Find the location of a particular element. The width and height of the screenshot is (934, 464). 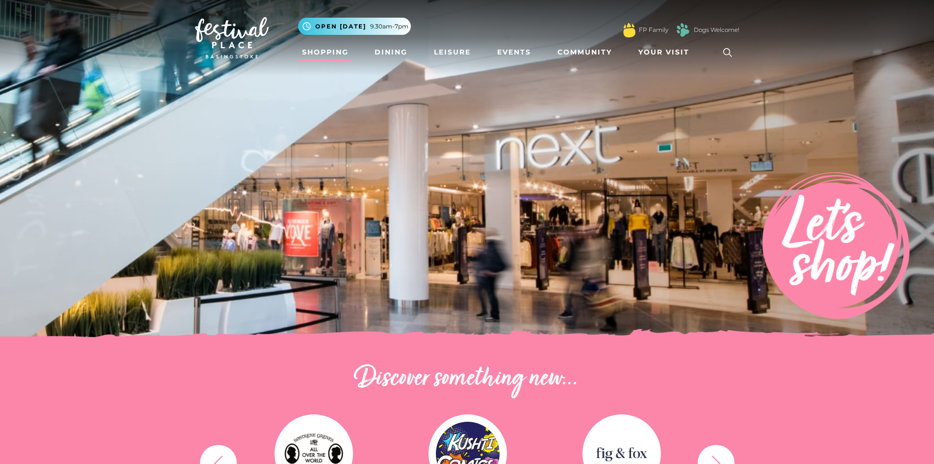

h2: Discover something new... is located at coordinates (467, 379).